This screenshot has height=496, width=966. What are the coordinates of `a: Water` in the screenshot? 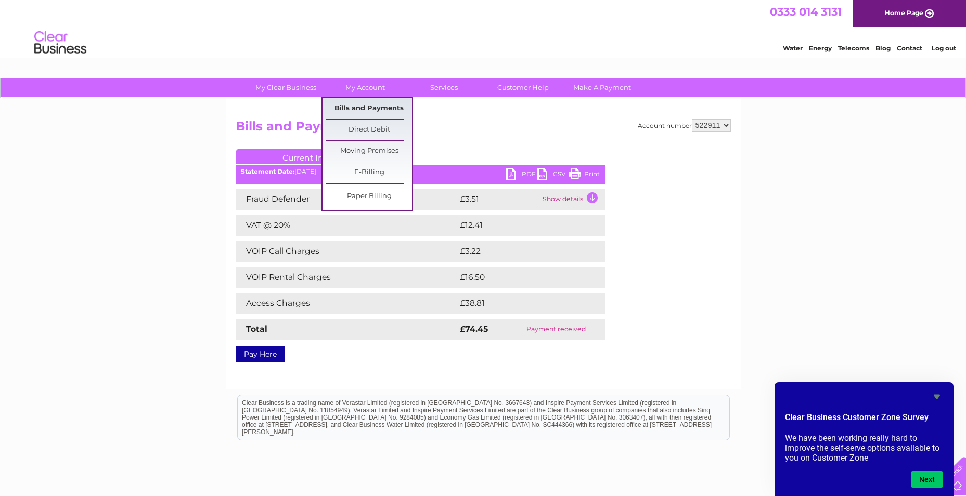 It's located at (793, 48).